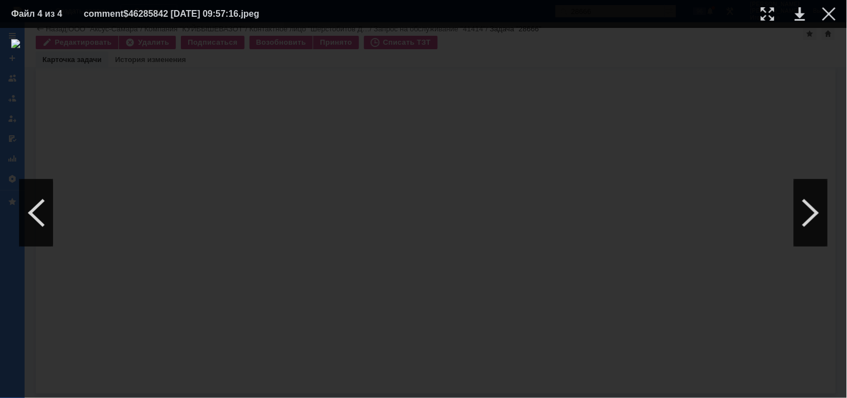 This screenshot has height=398, width=847. What do you see at coordinates (829, 14) in the screenshot?
I see `div: Закрыть окно (Esc)` at bounding box center [829, 14].